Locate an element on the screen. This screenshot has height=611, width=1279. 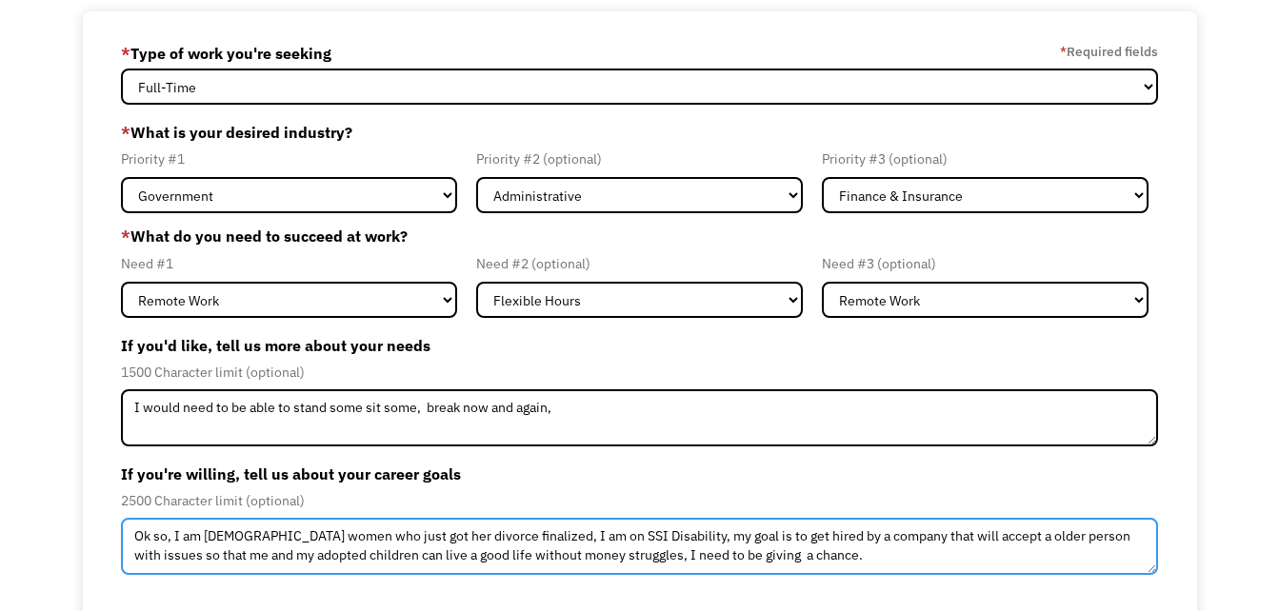
div: Priority #1 is located at coordinates (288, 159).